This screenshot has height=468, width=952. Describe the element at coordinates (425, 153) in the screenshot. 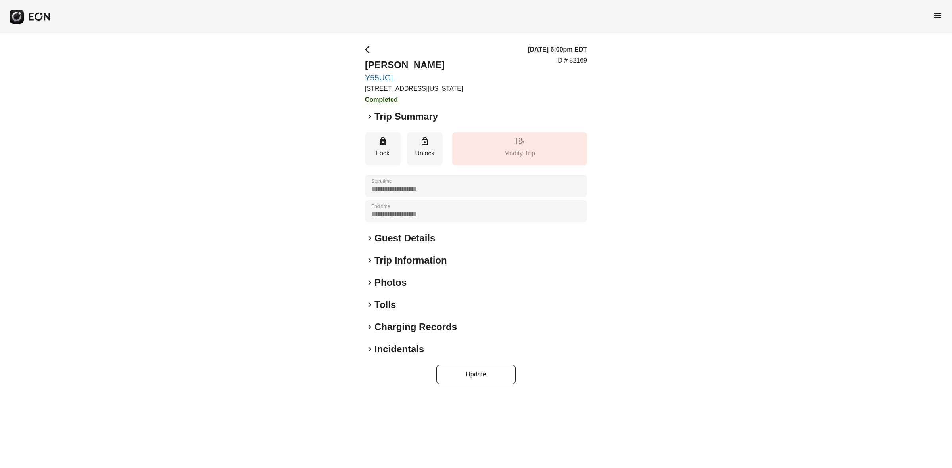

I see `p: Unlock` at that location.